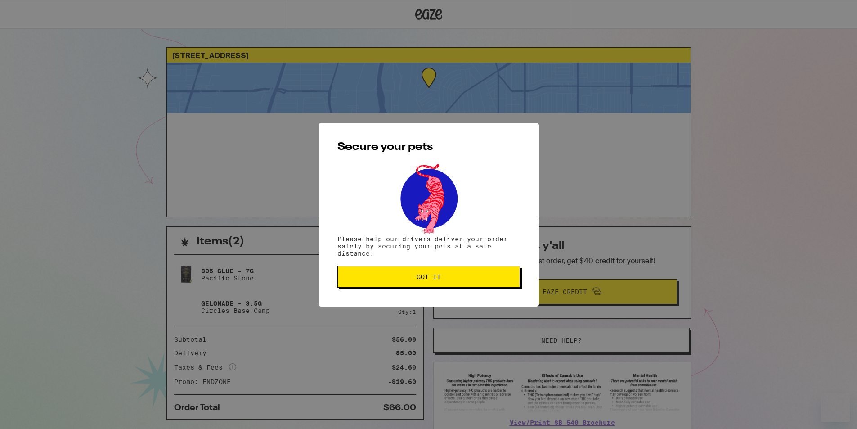 Image resolution: width=857 pixels, height=429 pixels. Describe the element at coordinates (429, 277) in the screenshot. I see `span: Got it` at that location.